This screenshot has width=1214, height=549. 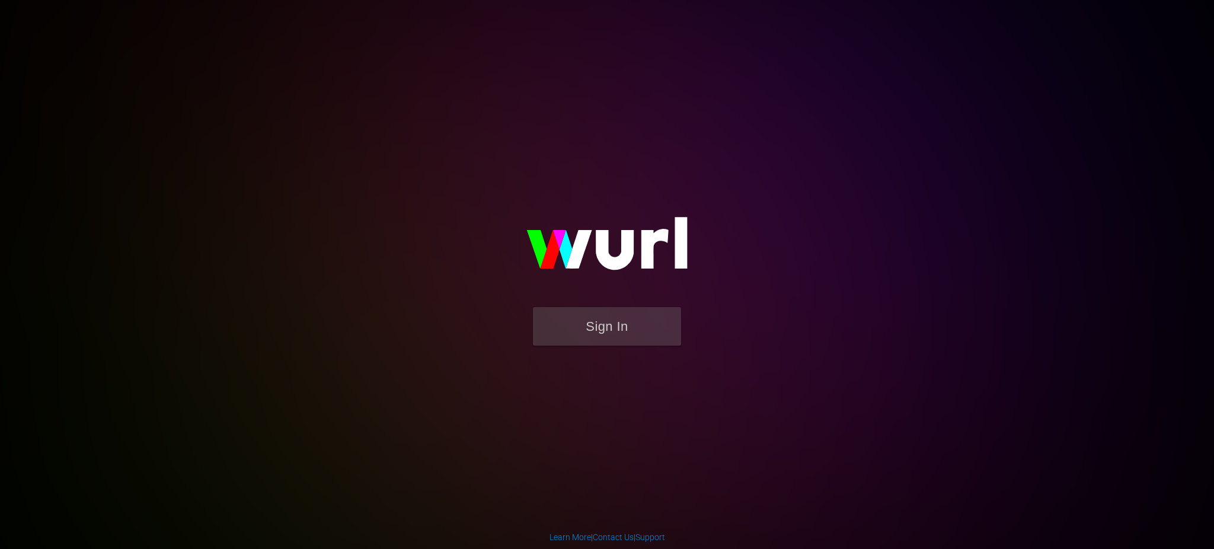 What do you see at coordinates (607, 326) in the screenshot?
I see `button: Sign In` at bounding box center [607, 326].